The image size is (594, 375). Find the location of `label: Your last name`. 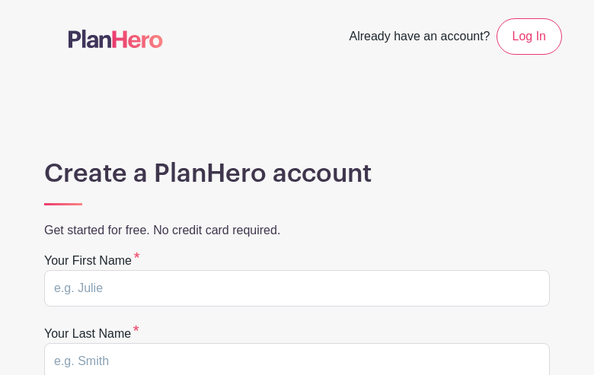

label: Your last name is located at coordinates (91, 334).